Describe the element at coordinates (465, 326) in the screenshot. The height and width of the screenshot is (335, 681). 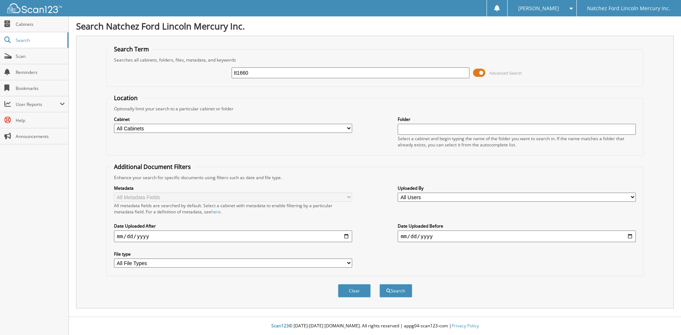
I see `a: Privacy Policy` at that location.